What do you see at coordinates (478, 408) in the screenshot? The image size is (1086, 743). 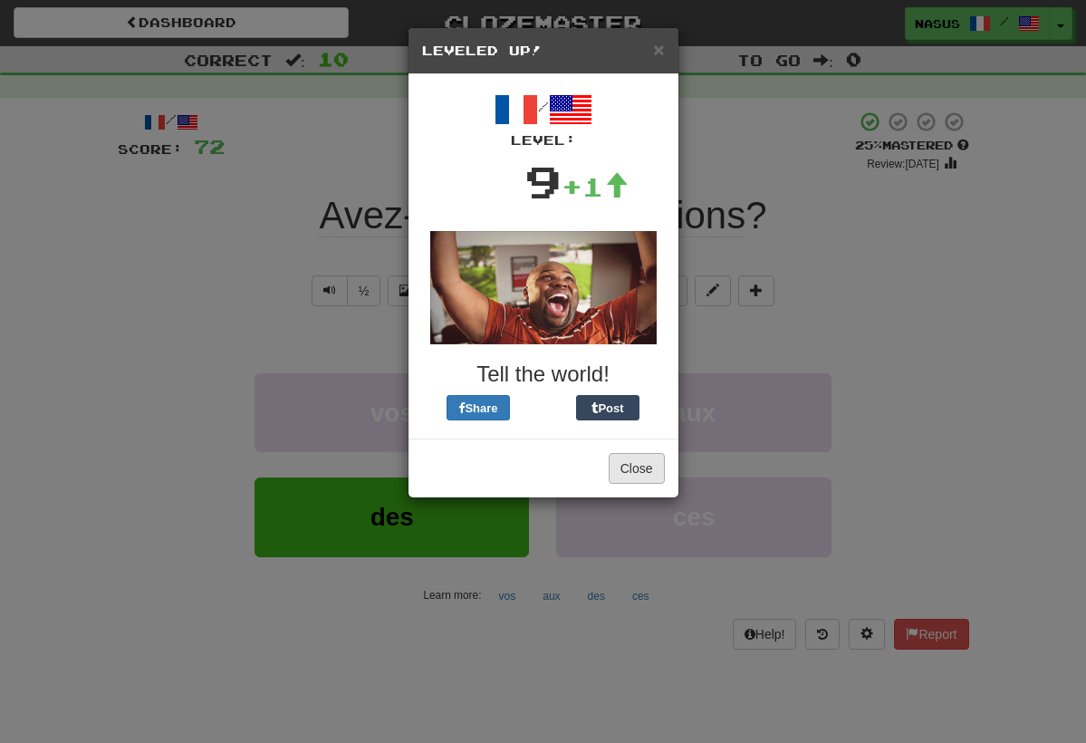 I see `button: Share` at bounding box center [478, 408].